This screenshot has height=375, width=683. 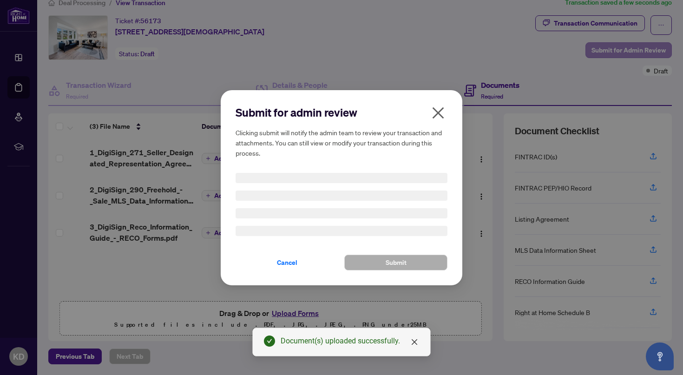 I want to click on button: Submit, so click(x=396, y=263).